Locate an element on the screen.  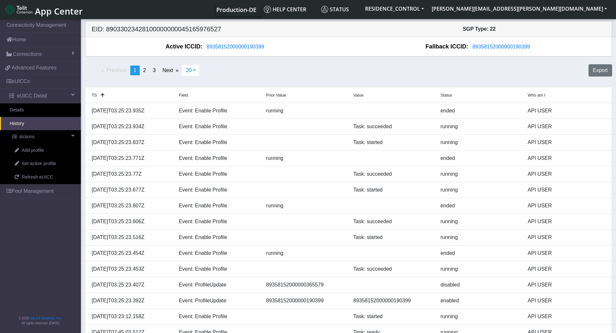
button: Export is located at coordinates (600, 70).